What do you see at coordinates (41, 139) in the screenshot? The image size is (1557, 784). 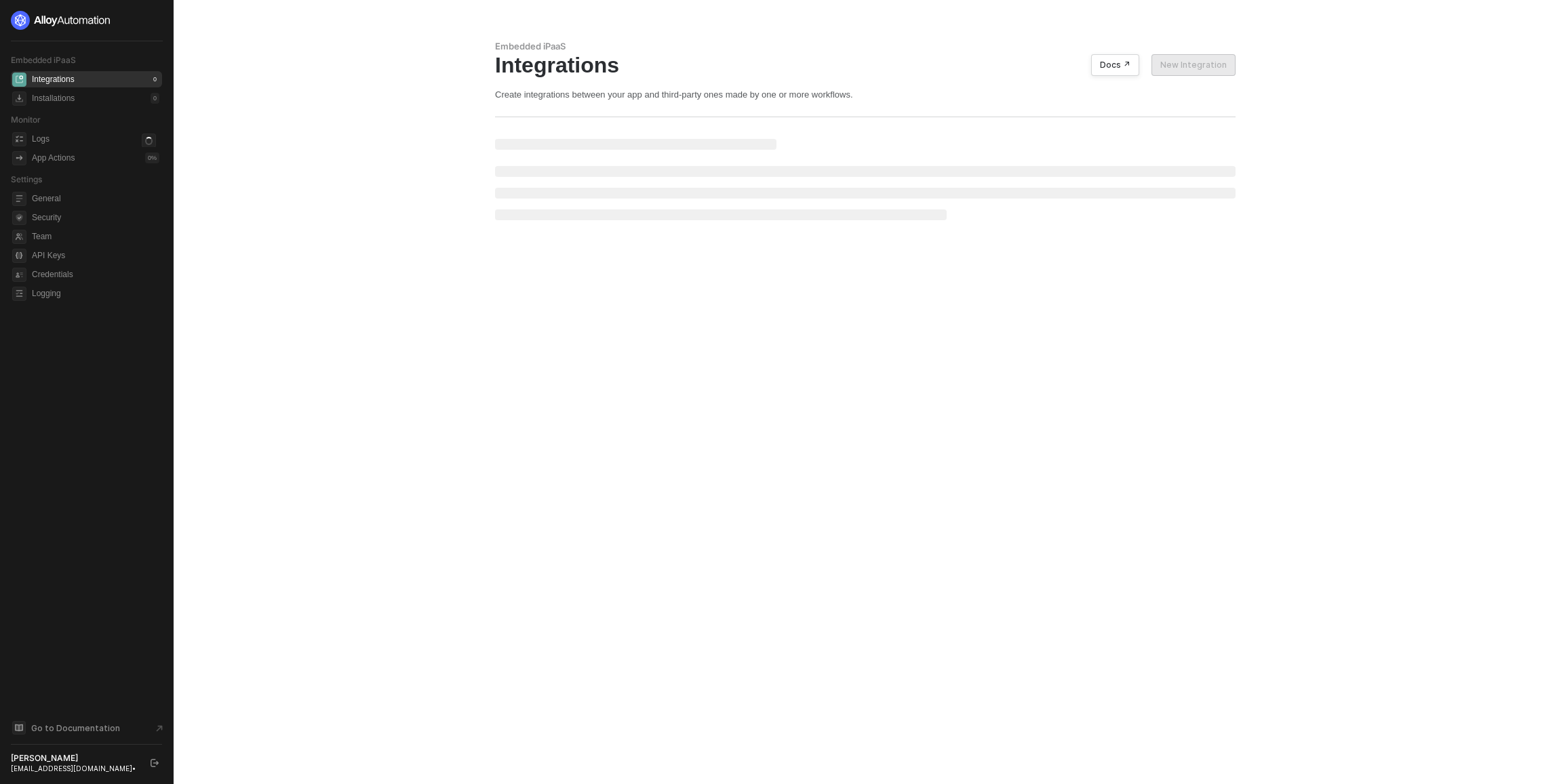 I see `div: Logs` at bounding box center [41, 139].